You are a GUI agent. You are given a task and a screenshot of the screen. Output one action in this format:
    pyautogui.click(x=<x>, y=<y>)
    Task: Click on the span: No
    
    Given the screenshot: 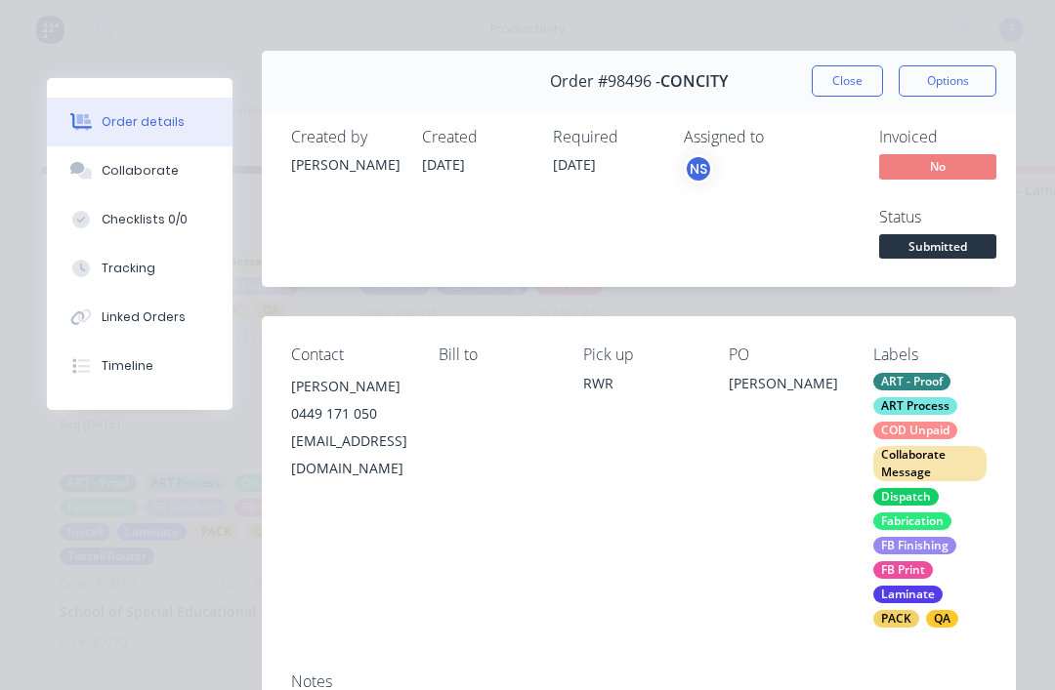 What is the action you would take?
    pyautogui.click(x=937, y=166)
    